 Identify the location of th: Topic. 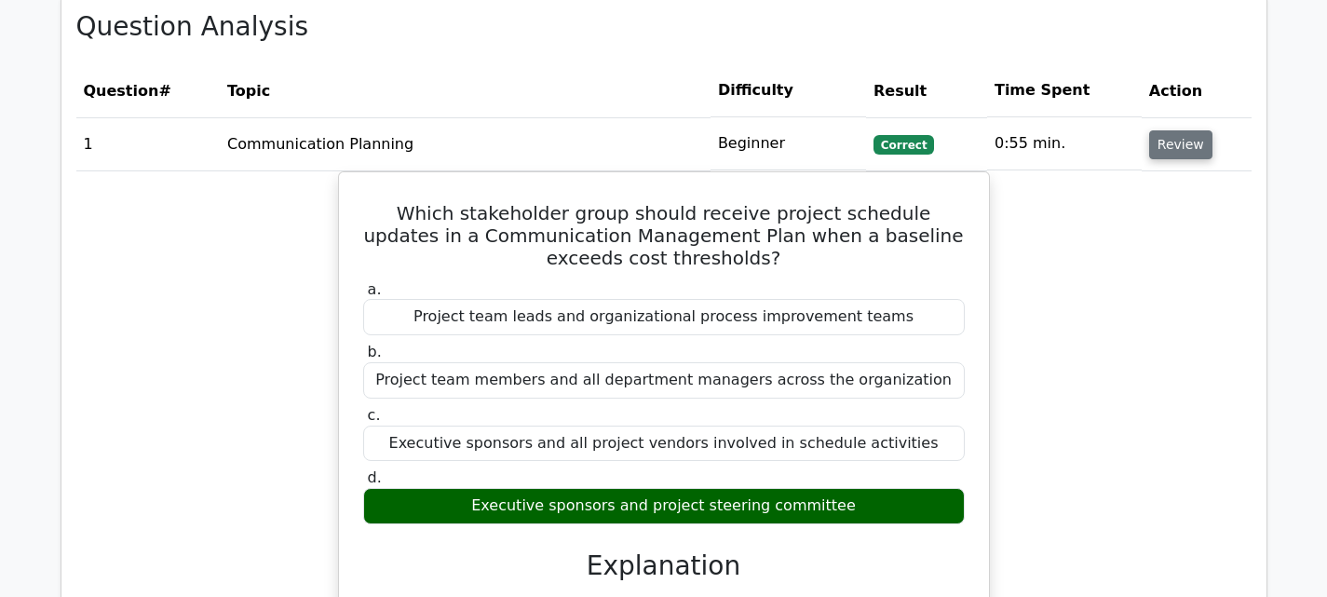
(465, 90).